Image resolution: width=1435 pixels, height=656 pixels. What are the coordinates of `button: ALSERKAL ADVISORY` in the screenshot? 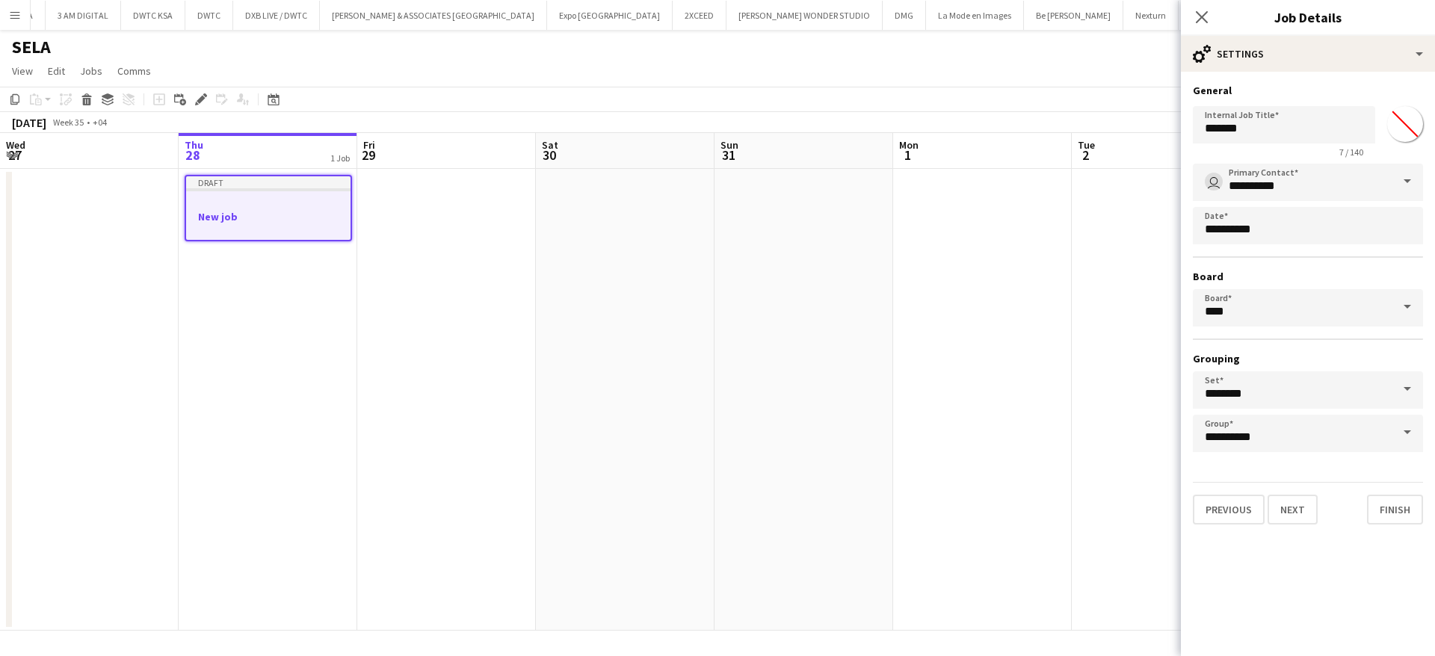 It's located at (1230, 15).